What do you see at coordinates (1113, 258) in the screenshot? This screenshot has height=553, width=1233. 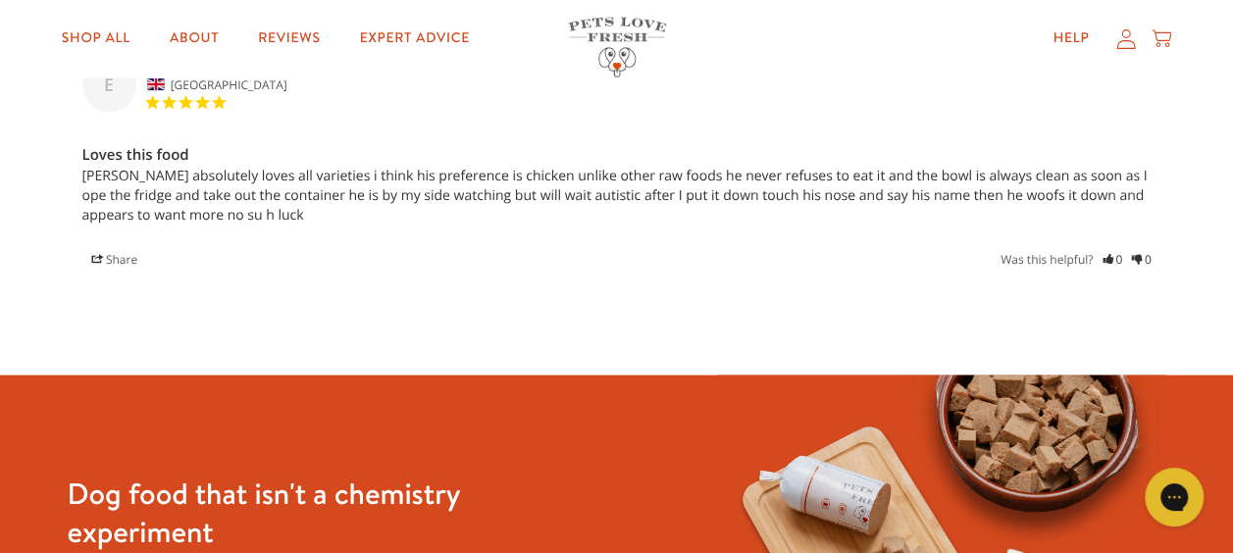 I see `a: Rate review as helpful` at bounding box center [1113, 258].